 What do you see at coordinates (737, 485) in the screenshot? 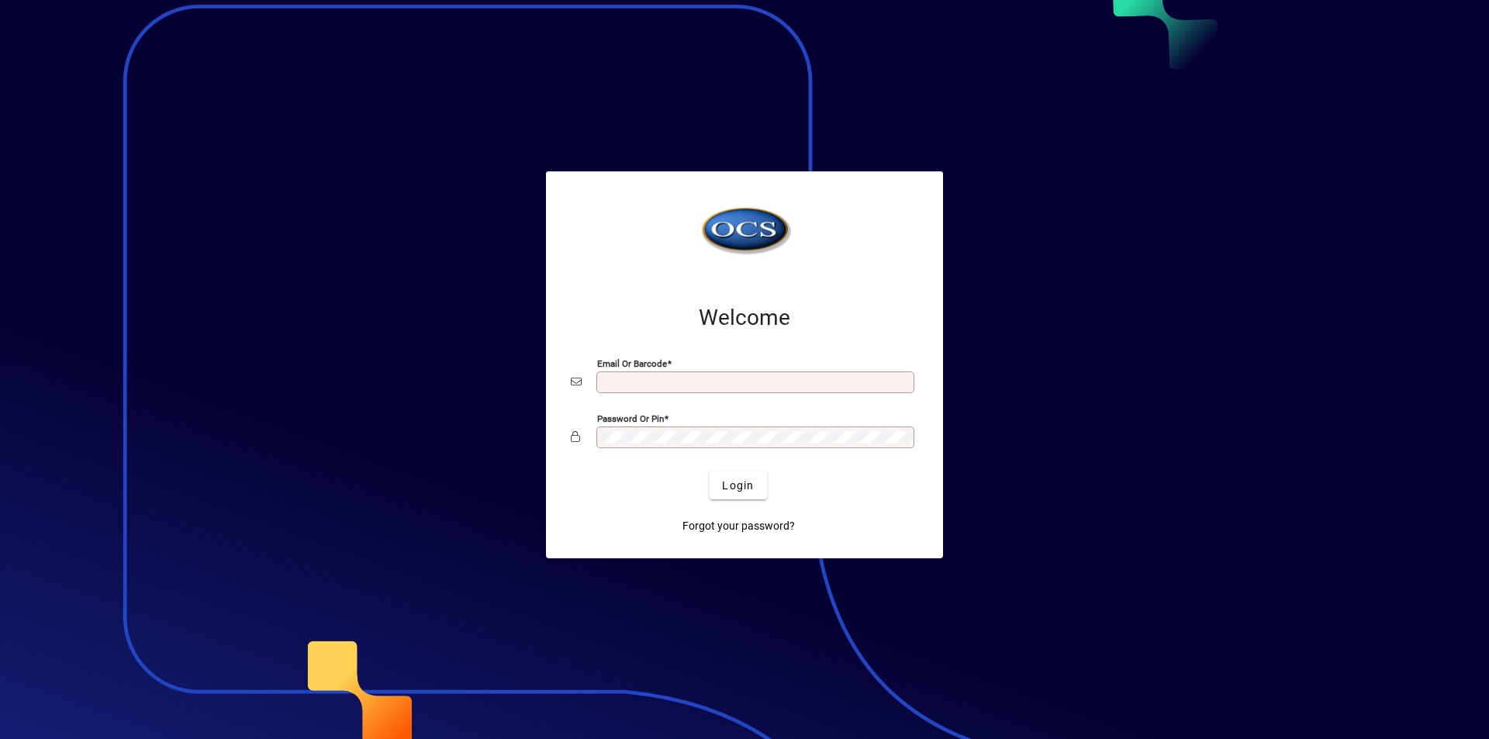
I see `button: Login` at bounding box center [737, 485].